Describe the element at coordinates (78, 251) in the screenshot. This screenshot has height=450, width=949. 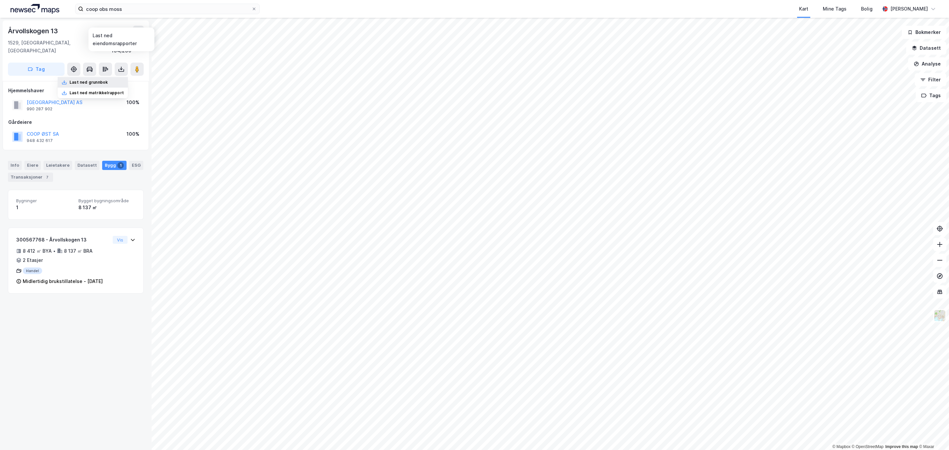
I see `div: 8 137 ㎡ BRA` at that location.